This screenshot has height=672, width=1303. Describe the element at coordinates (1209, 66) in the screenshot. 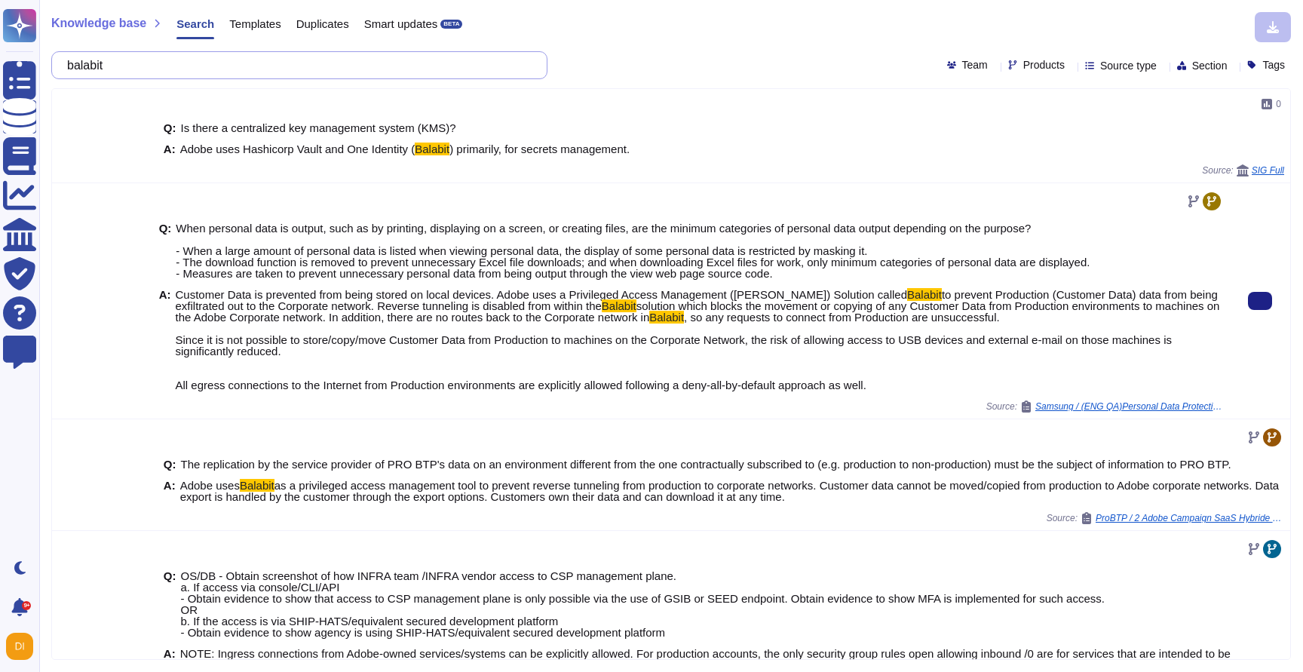

I see `span: Section` at that location.